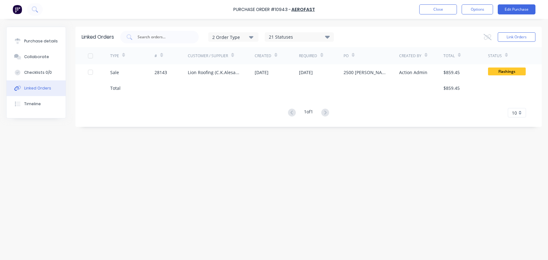  I want to click on div: PO, so click(346, 56).